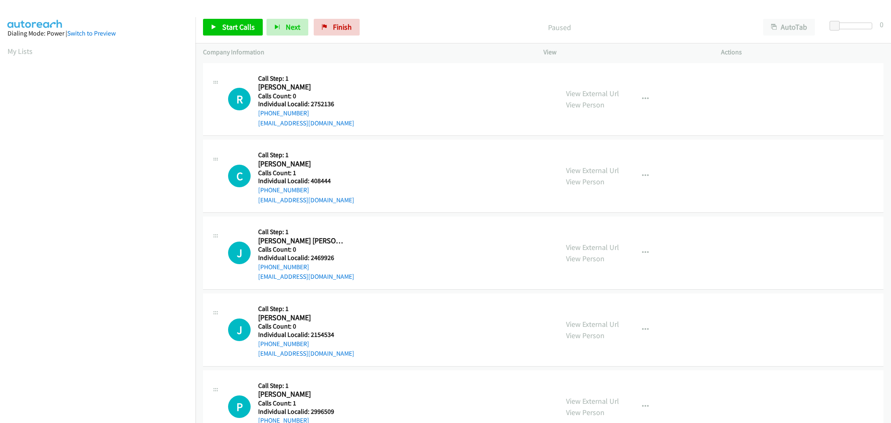 This screenshot has width=891, height=423. What do you see at coordinates (287, 27) in the screenshot?
I see `button: Next` at bounding box center [287, 27].